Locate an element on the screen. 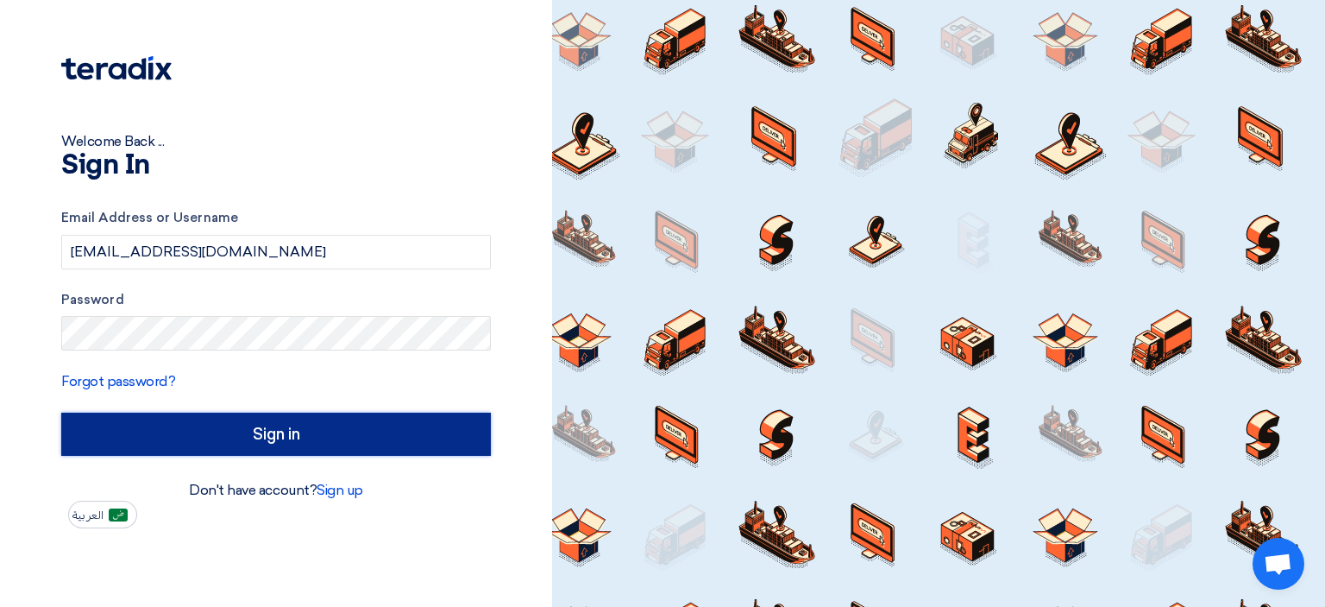  input: Enter your business email or username is located at coordinates (276, 252).